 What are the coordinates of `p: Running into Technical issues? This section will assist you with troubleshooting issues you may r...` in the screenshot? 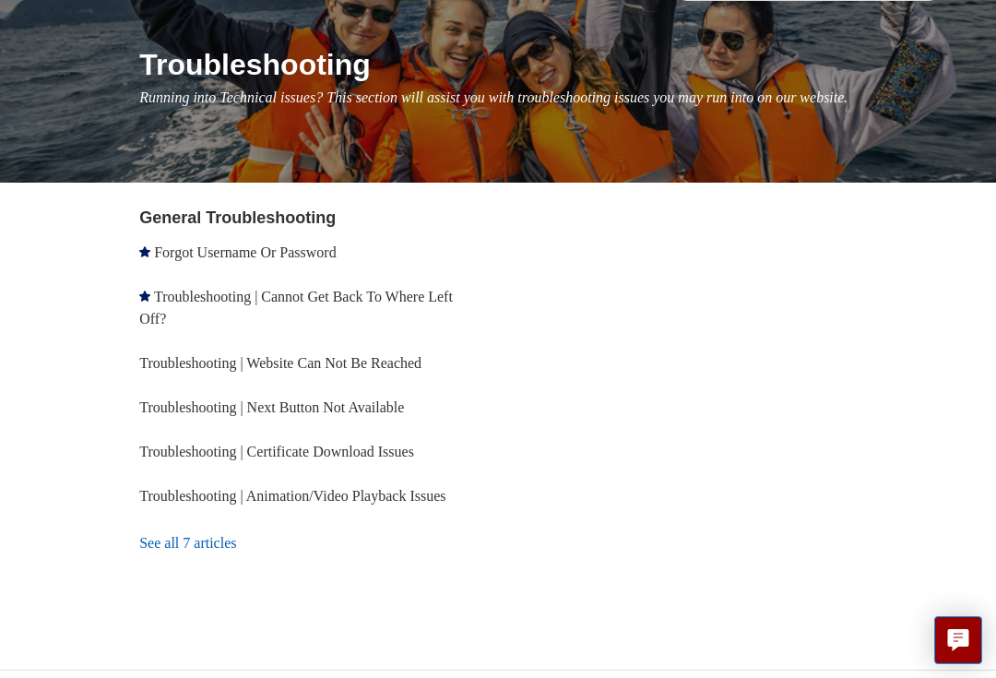 It's located at (542, 98).